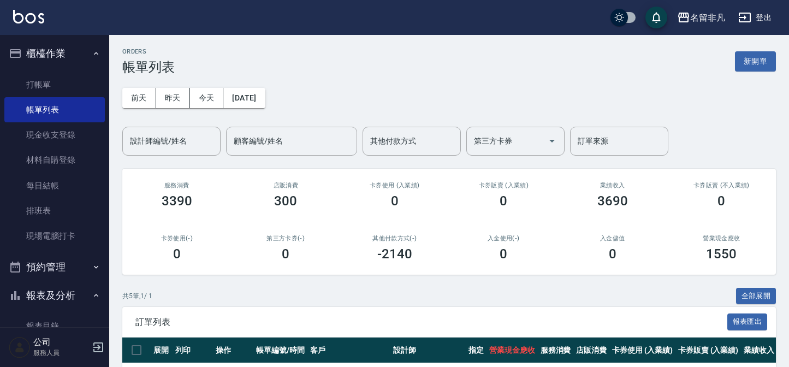 This screenshot has width=789, height=367. What do you see at coordinates (656, 17) in the screenshot?
I see `button: save` at bounding box center [656, 17].